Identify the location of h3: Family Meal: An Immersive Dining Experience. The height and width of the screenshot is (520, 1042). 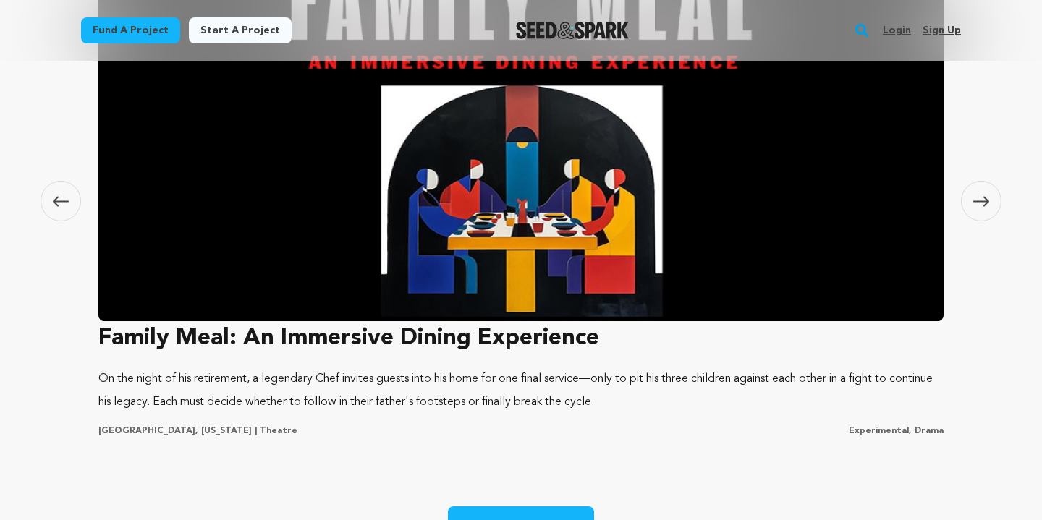
(521, 339).